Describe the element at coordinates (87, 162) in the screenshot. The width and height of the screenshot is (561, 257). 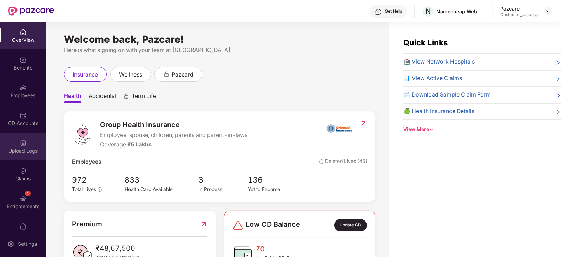
I see `span: Employees` at that location.